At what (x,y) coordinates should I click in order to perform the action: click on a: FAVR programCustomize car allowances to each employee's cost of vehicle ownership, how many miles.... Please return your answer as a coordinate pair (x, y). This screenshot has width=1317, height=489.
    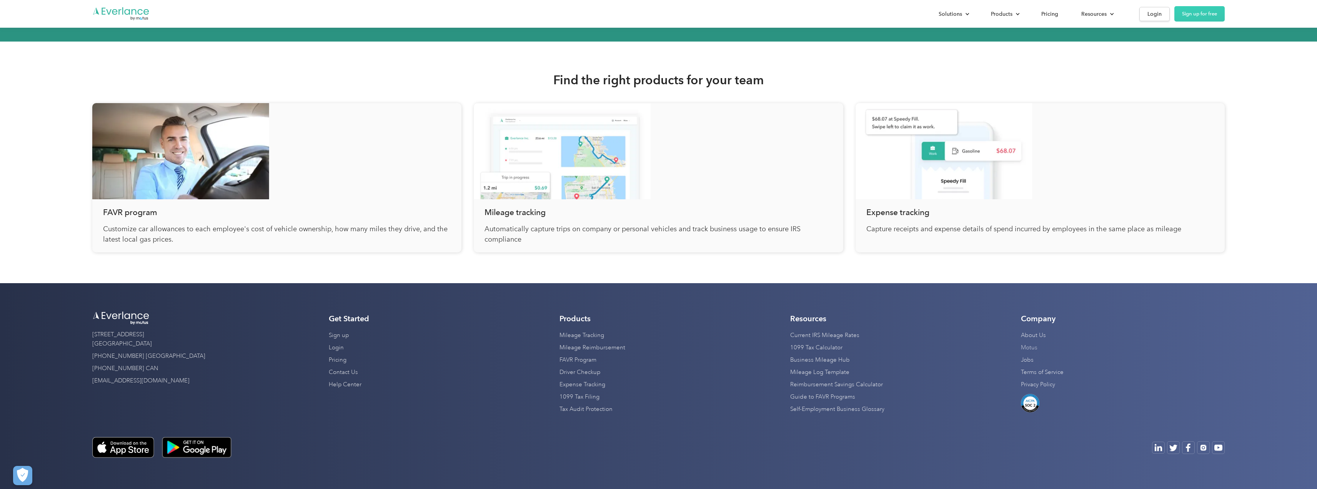
    Looking at the image, I should click on (277, 178).